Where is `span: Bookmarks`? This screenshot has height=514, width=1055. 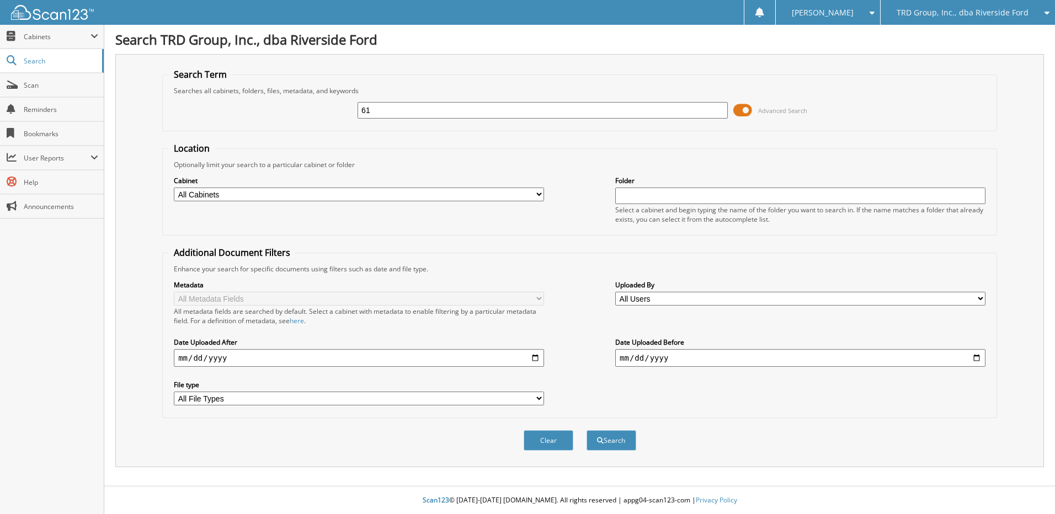 span: Bookmarks is located at coordinates (61, 133).